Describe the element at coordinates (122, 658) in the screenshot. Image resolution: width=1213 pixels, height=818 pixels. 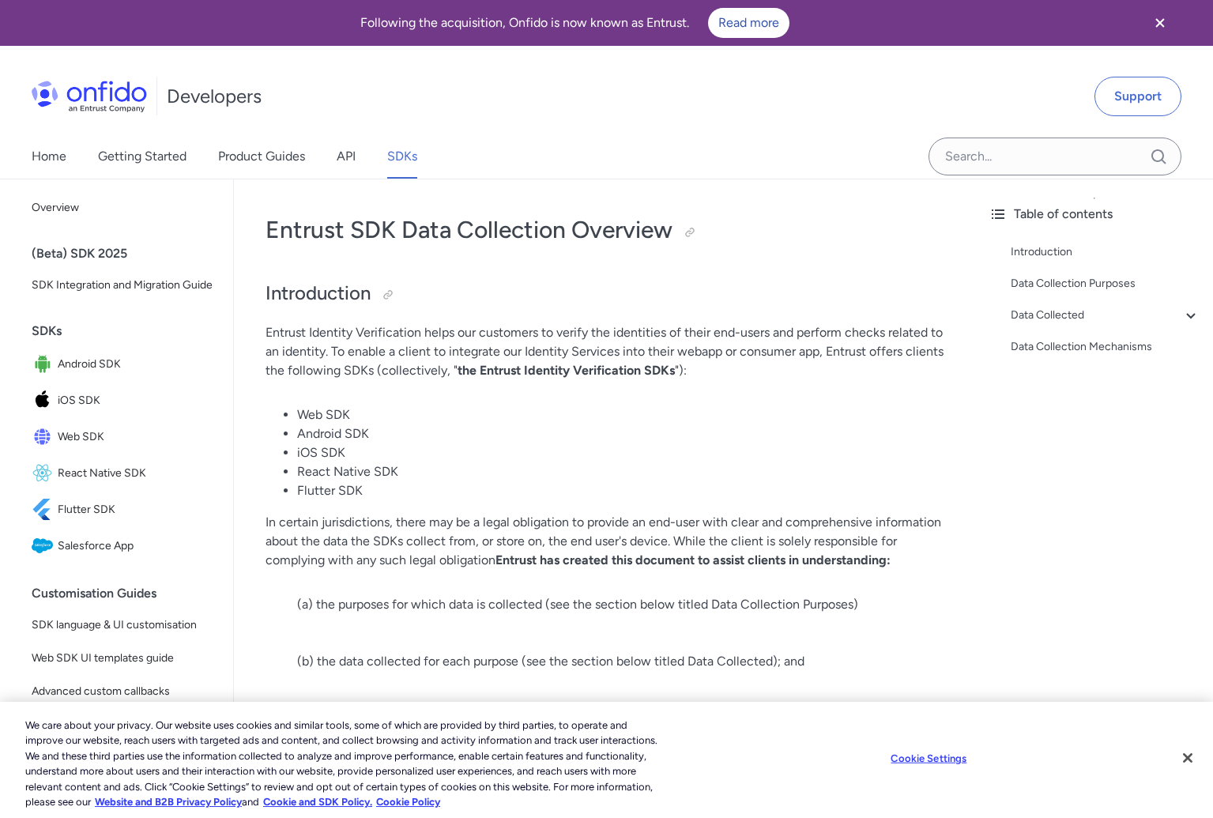
I see `a: Web SDK UI templates guide` at that location.